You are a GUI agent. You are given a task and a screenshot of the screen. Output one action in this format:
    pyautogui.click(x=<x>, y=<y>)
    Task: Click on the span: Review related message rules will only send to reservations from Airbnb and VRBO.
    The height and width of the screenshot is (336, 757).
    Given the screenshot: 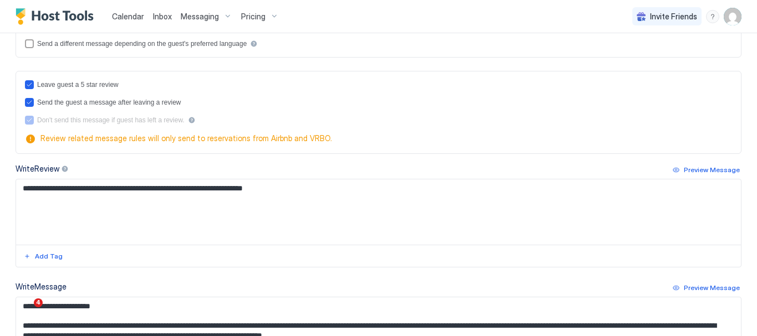 What is the action you would take?
    pyautogui.click(x=384, y=139)
    